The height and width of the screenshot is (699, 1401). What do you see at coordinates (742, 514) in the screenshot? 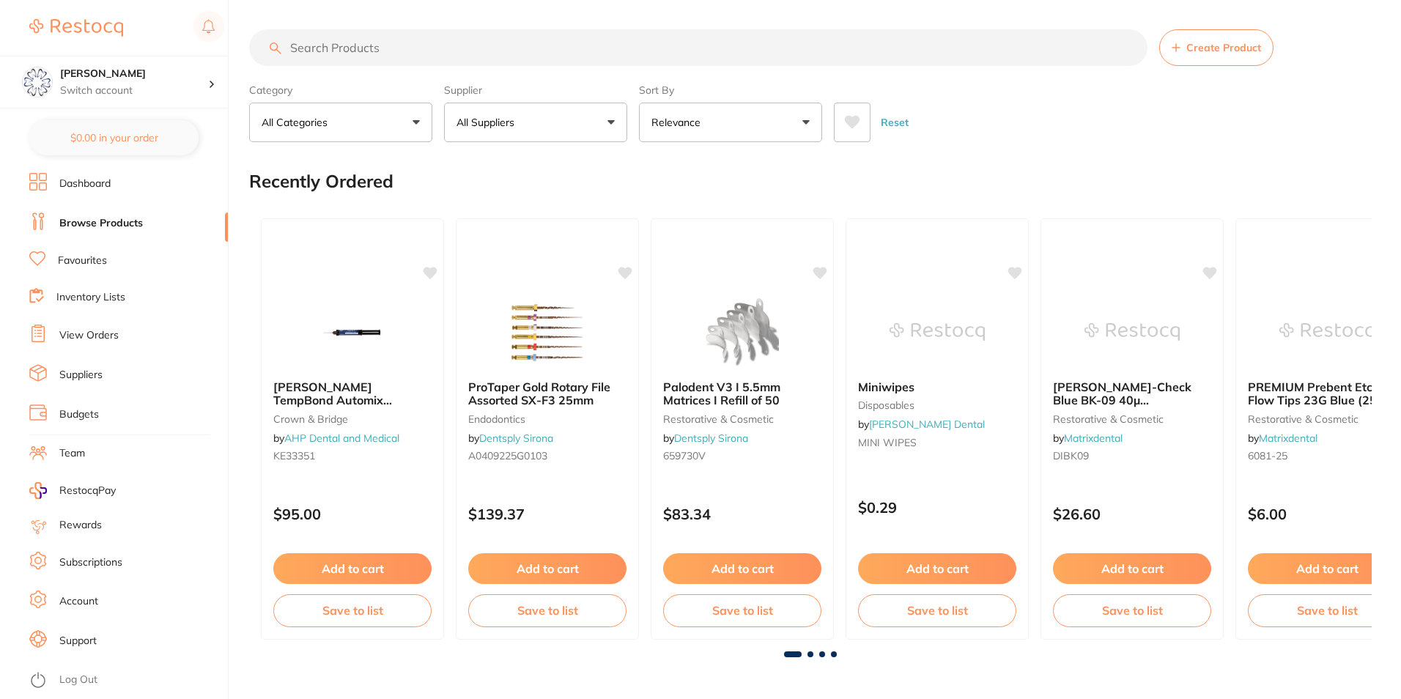
I see `p: $83.34` at bounding box center [742, 514].